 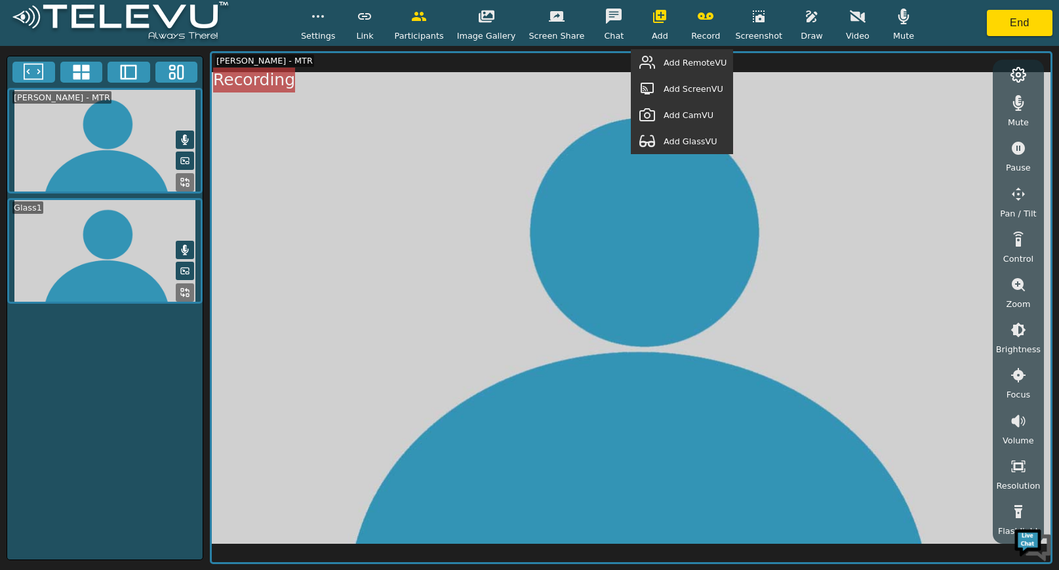 I want to click on span: We're online!, so click(x=129, y=231).